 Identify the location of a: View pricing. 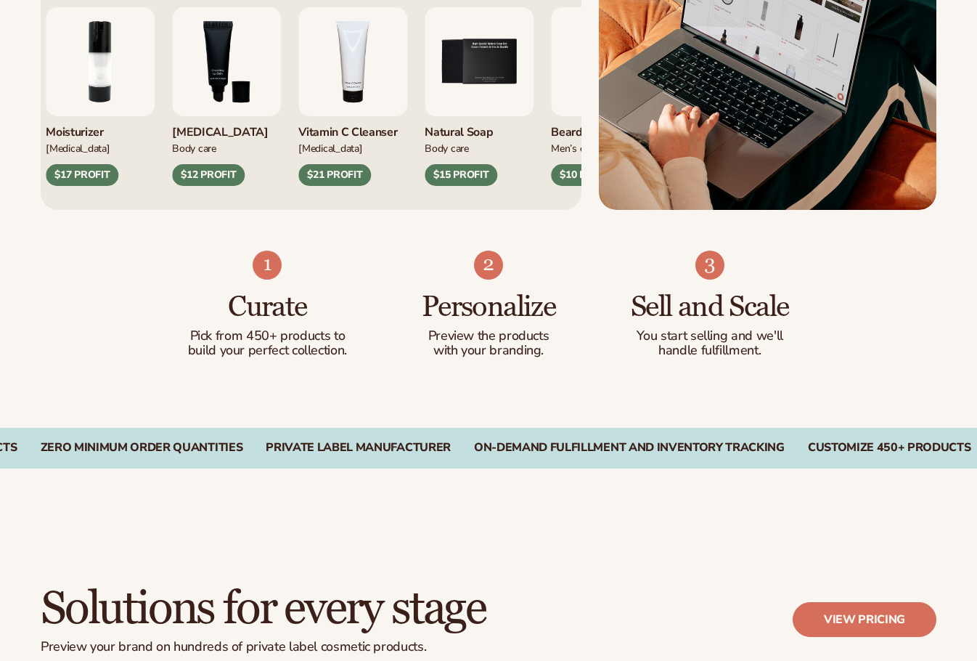
(865, 619).